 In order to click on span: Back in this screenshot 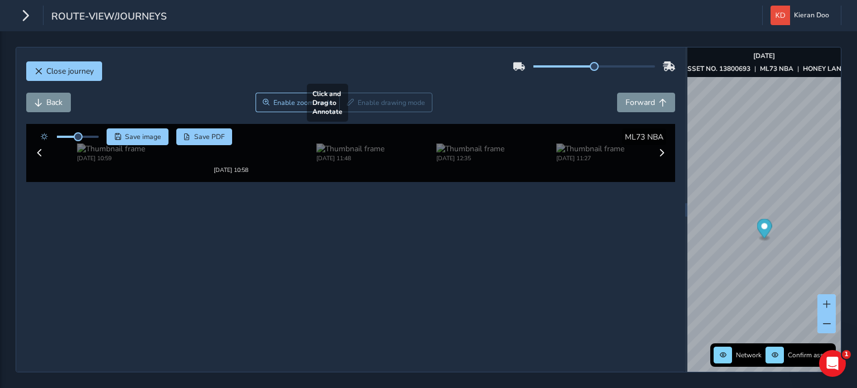, I will do `click(54, 102)`.